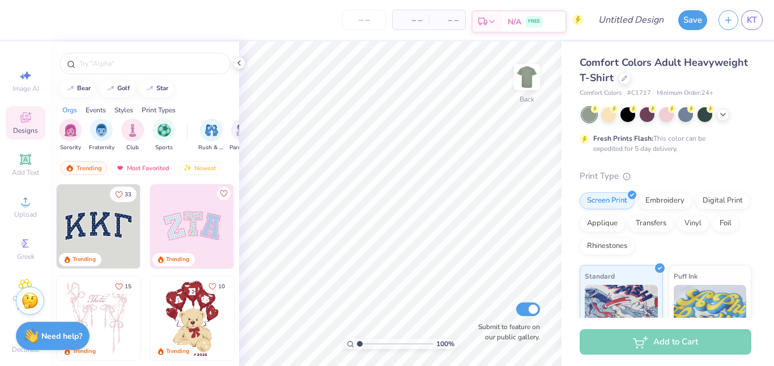  I want to click on div: bear, so click(84, 88).